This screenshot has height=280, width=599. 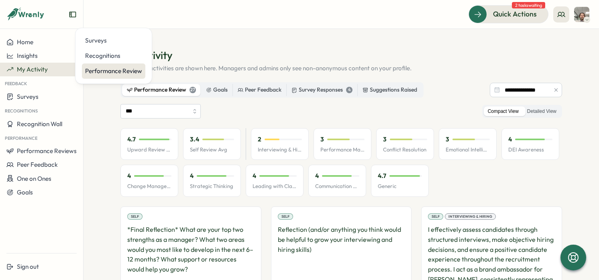 I want to click on a: Recognitions, so click(x=114, y=56).